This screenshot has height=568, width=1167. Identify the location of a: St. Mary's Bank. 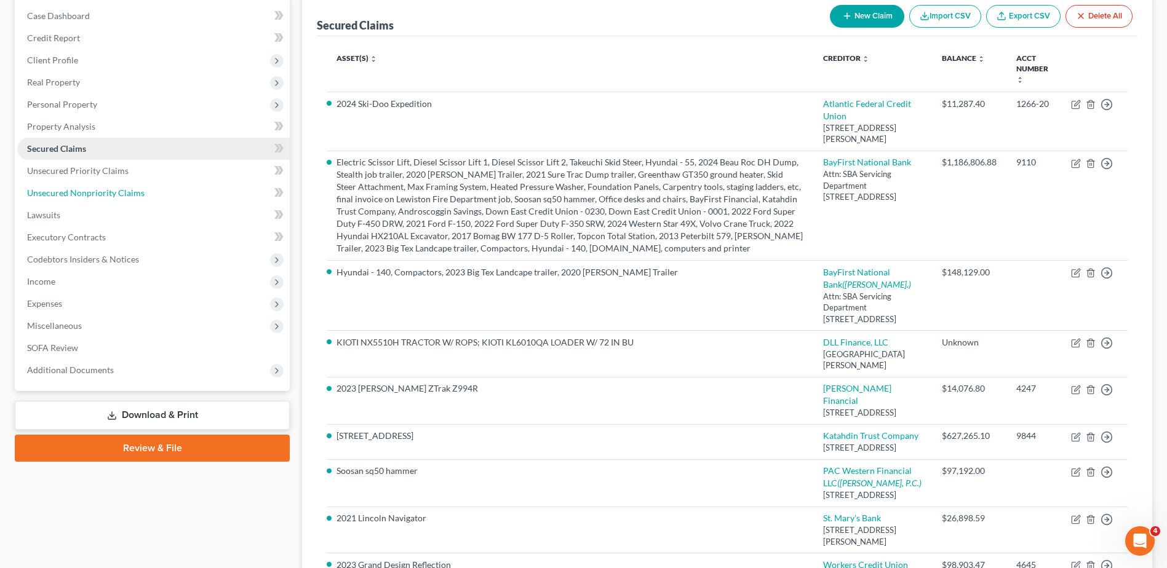
(852, 518).